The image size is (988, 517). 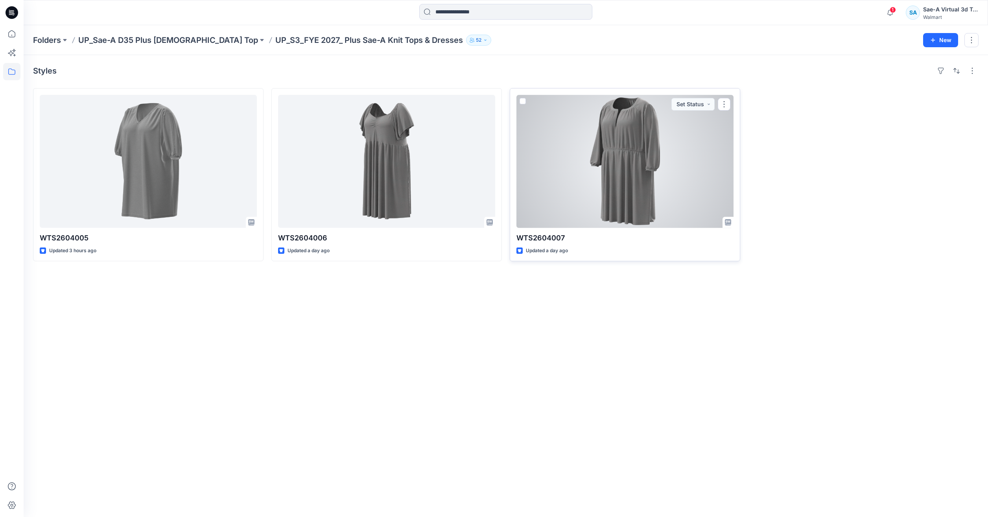 What do you see at coordinates (479, 40) in the screenshot?
I see `button: 52` at bounding box center [479, 40].